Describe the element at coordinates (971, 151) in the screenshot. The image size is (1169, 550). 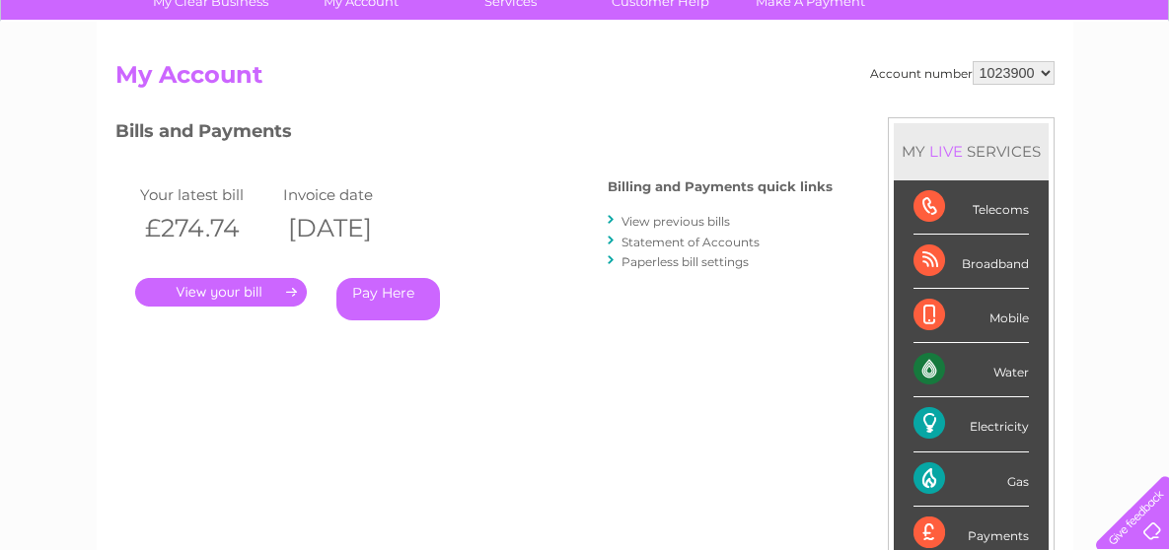
I see `div: MY SERVICES` at that location.